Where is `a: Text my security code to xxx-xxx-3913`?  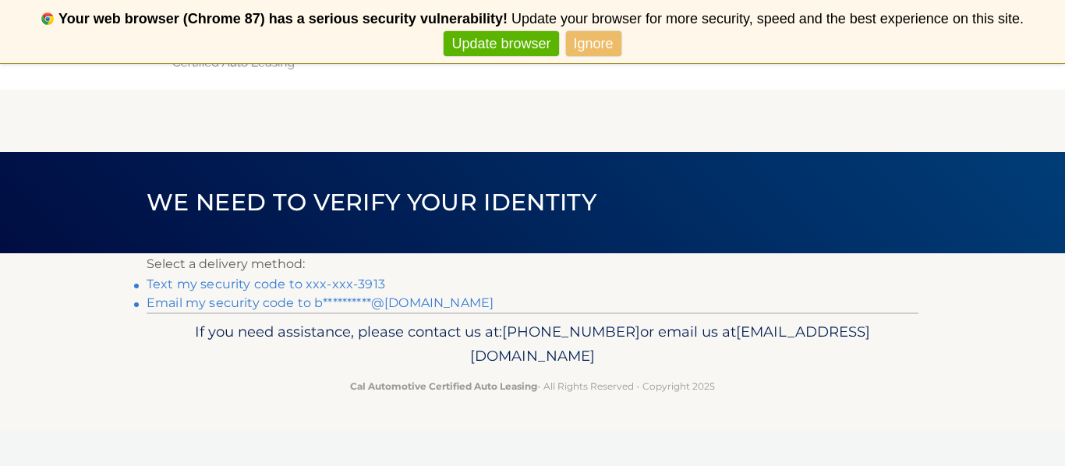
a: Text my security code to xxx-xxx-3913 is located at coordinates (266, 284).